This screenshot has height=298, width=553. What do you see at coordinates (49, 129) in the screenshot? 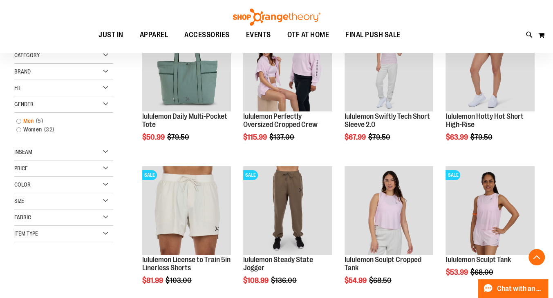
I see `span: 32` at bounding box center [49, 129].